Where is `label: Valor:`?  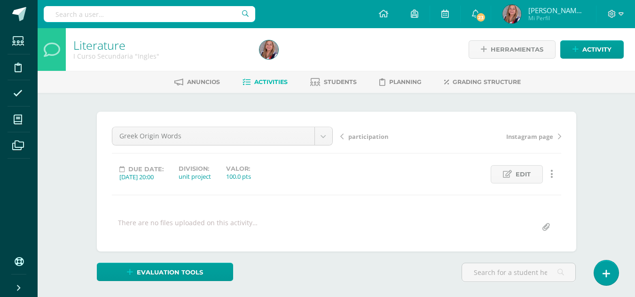 label: Valor: is located at coordinates (238, 169).